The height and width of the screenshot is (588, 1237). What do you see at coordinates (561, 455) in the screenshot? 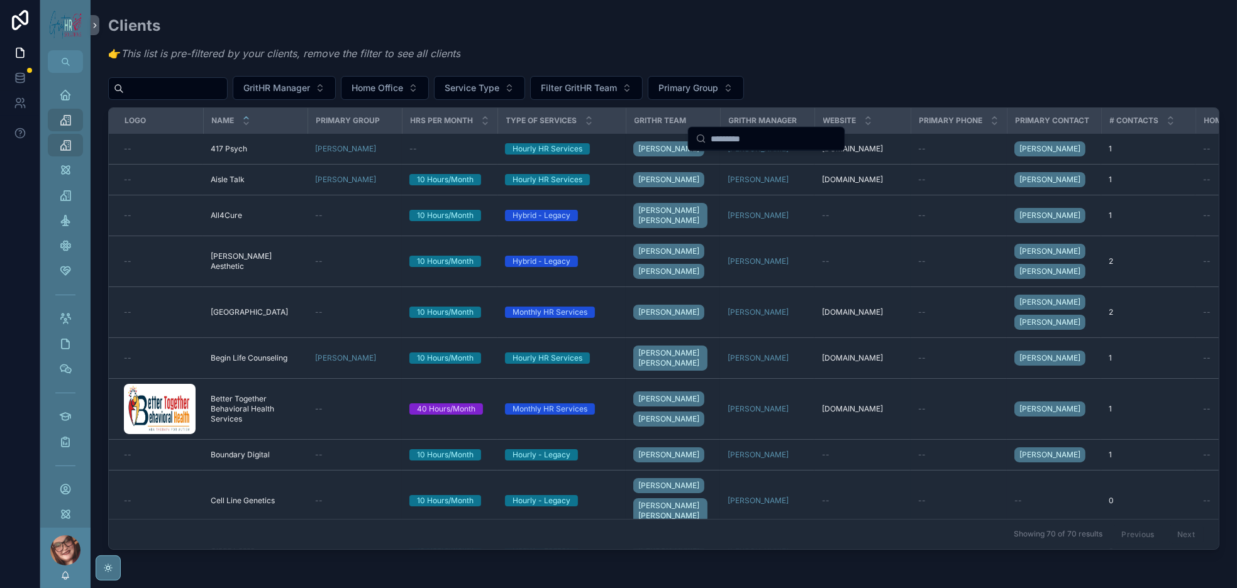
I see `a: Hourly - Legacy` at bounding box center [561, 455].